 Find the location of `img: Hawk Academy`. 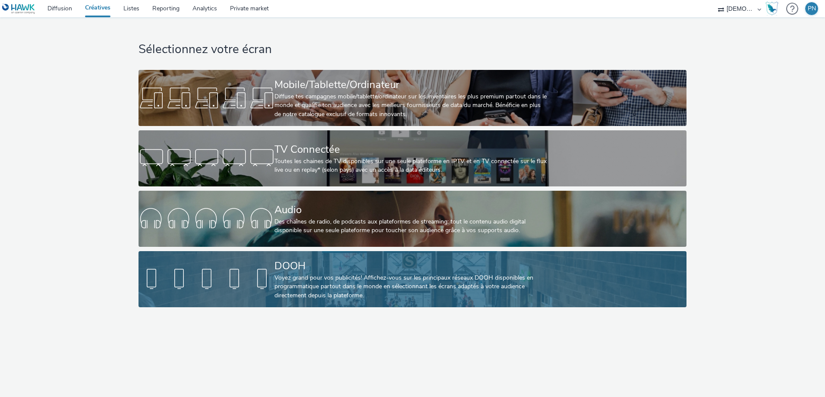

img: Hawk Academy is located at coordinates (772, 9).